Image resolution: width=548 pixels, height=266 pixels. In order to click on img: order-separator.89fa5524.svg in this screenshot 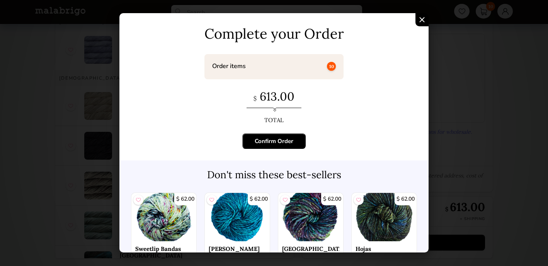, I will do `click(274, 109)`.